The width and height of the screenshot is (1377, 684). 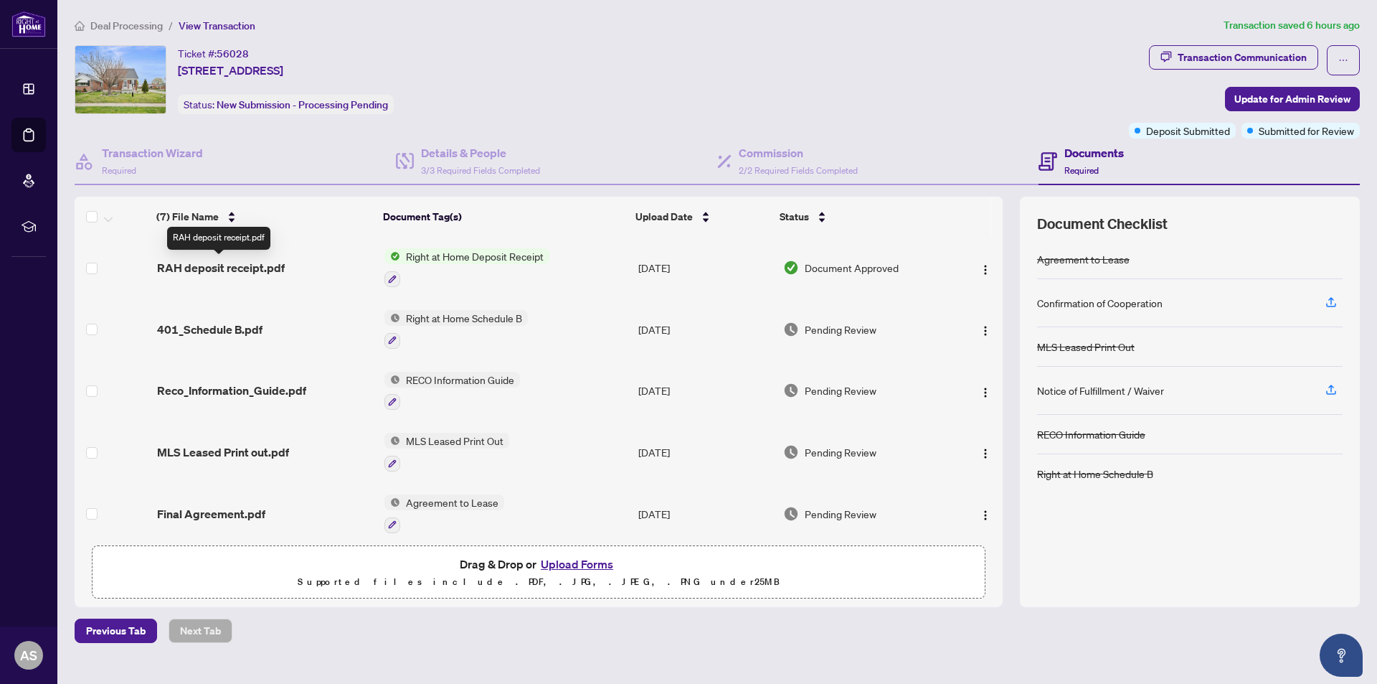 What do you see at coordinates (852, 268) in the screenshot?
I see `span: Document Approved` at bounding box center [852, 268].